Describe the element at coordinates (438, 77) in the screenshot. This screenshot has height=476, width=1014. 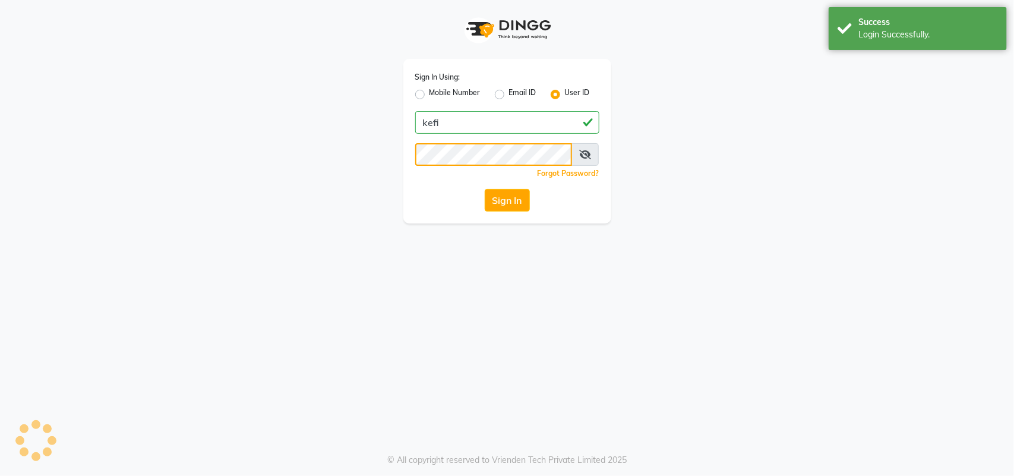
I see `label: Sign In Using:` at that location.